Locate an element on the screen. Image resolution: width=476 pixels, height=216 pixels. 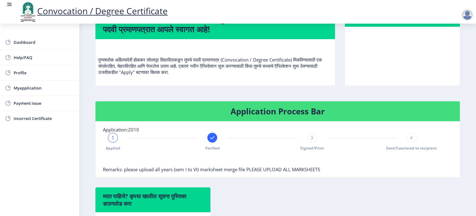
span: 4 is located at coordinates (412, 137).